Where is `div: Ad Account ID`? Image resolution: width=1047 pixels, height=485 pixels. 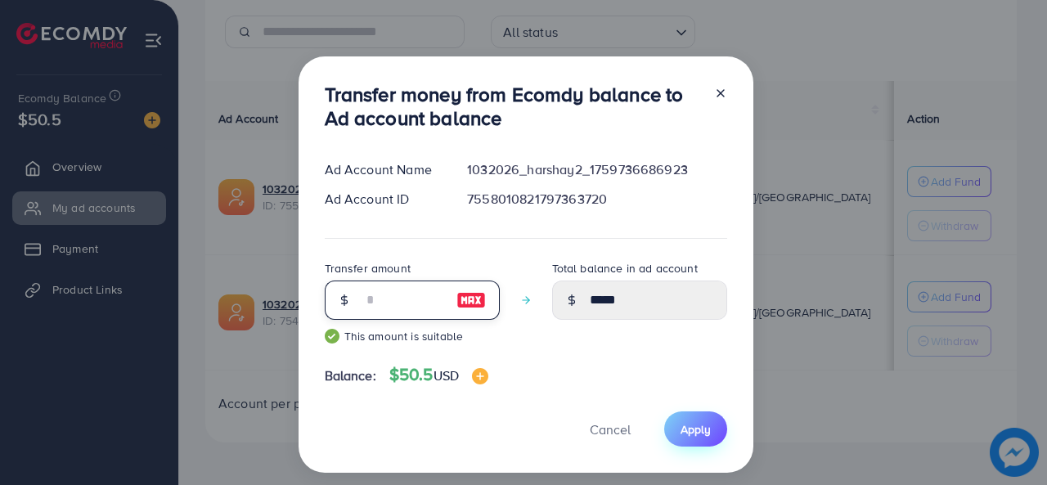 div: Ad Account ID is located at coordinates (383, 199).